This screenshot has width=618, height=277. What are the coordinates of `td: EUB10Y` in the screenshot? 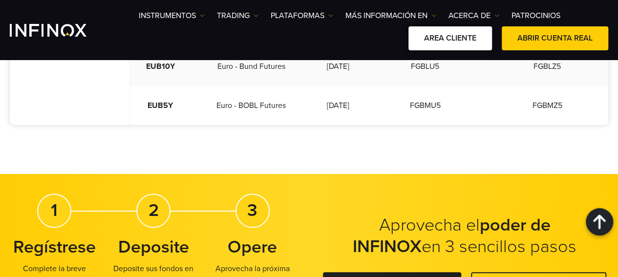 It's located at (160, 66).